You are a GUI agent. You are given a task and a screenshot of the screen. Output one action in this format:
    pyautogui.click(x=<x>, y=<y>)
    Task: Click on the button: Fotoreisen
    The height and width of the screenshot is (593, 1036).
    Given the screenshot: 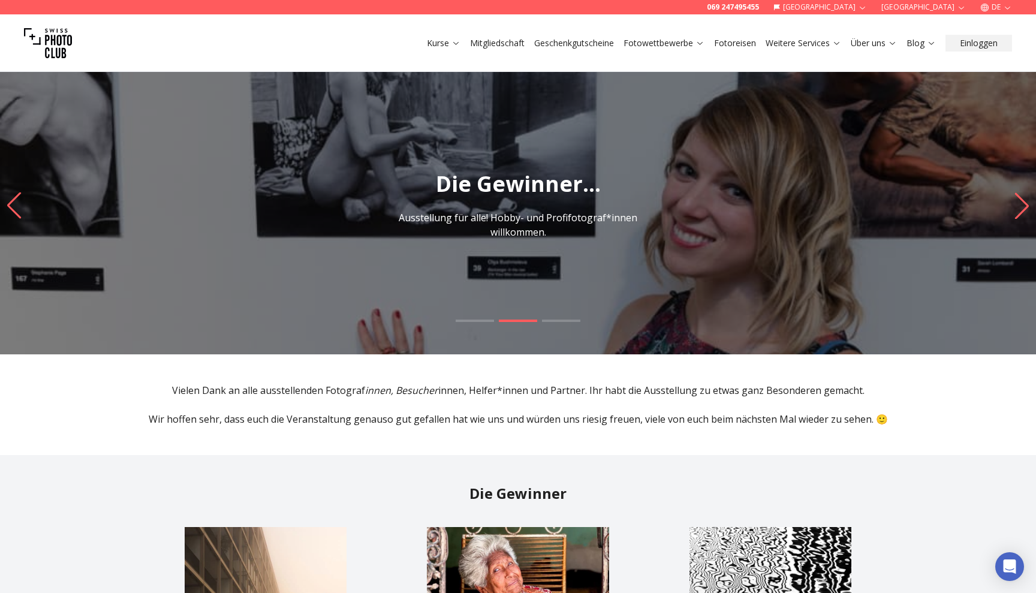 What is the action you would take?
    pyautogui.click(x=735, y=43)
    